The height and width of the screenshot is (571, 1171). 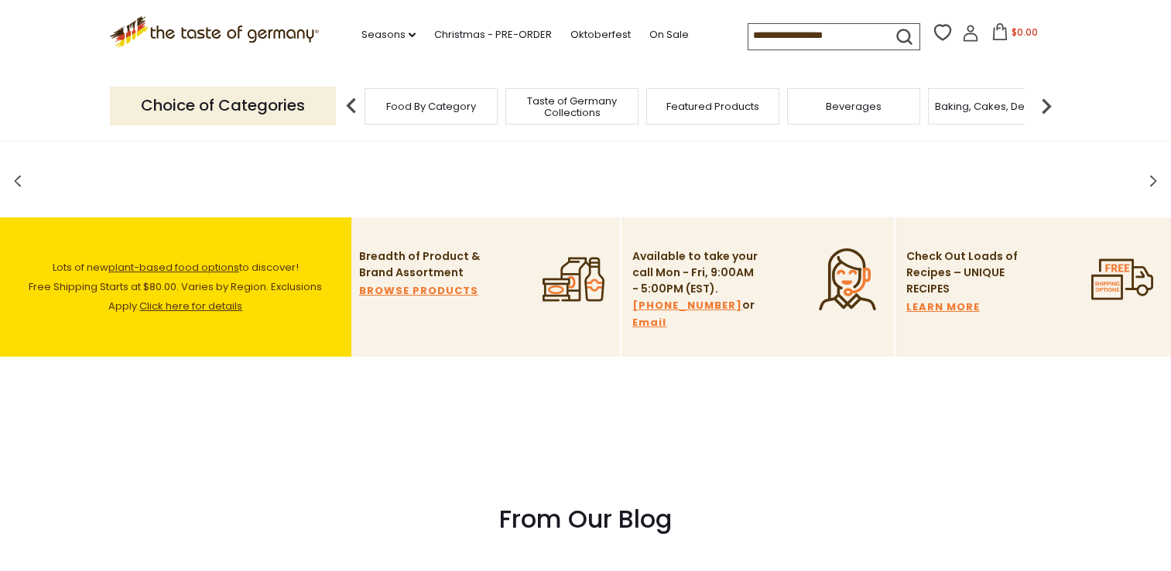 I want to click on span: Taste of Germany Collections, so click(x=572, y=107).